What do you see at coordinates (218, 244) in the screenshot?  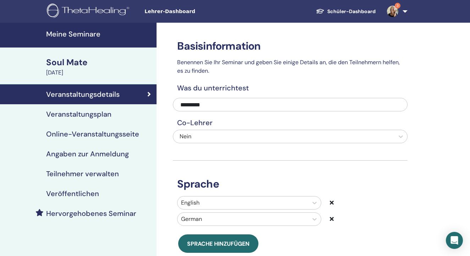 I see `button: Sprache hinzufügen` at bounding box center [218, 244].